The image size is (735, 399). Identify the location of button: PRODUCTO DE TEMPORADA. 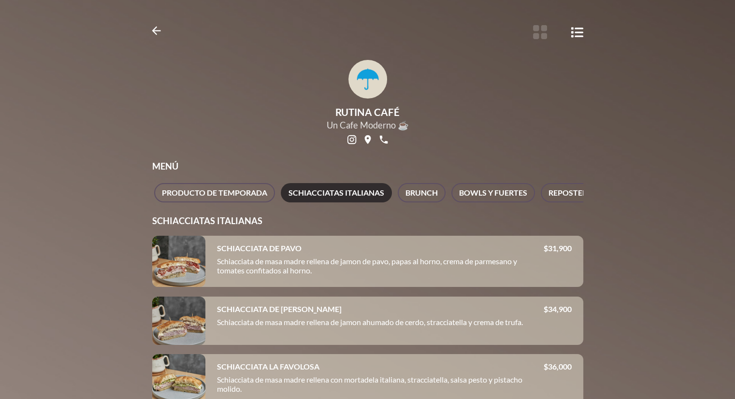
(214, 193).